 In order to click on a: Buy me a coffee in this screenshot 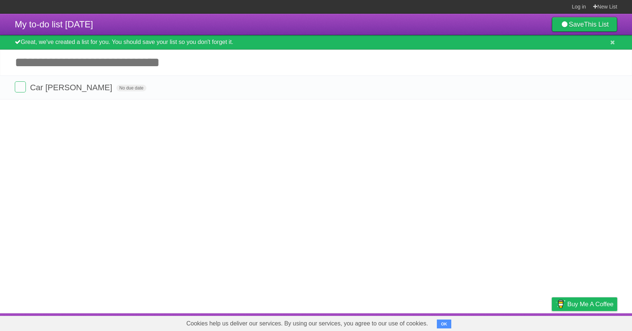, I will do `click(584, 304)`.